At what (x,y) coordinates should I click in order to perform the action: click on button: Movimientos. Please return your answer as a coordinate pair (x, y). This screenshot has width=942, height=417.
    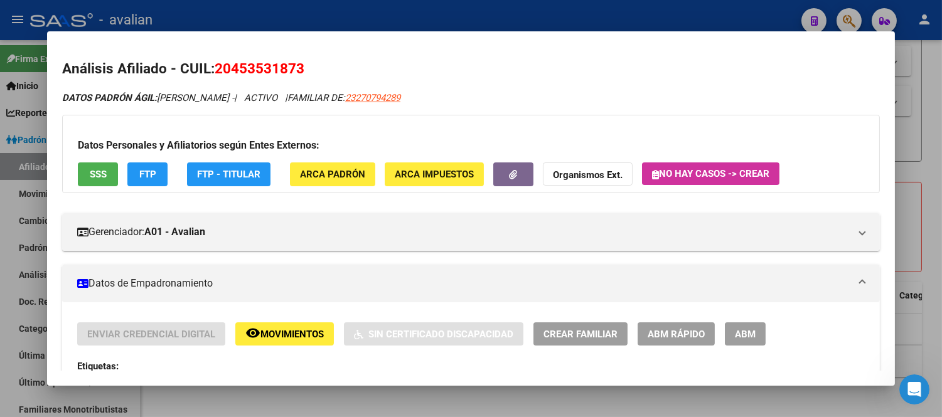
    Looking at the image, I should click on (284, 334).